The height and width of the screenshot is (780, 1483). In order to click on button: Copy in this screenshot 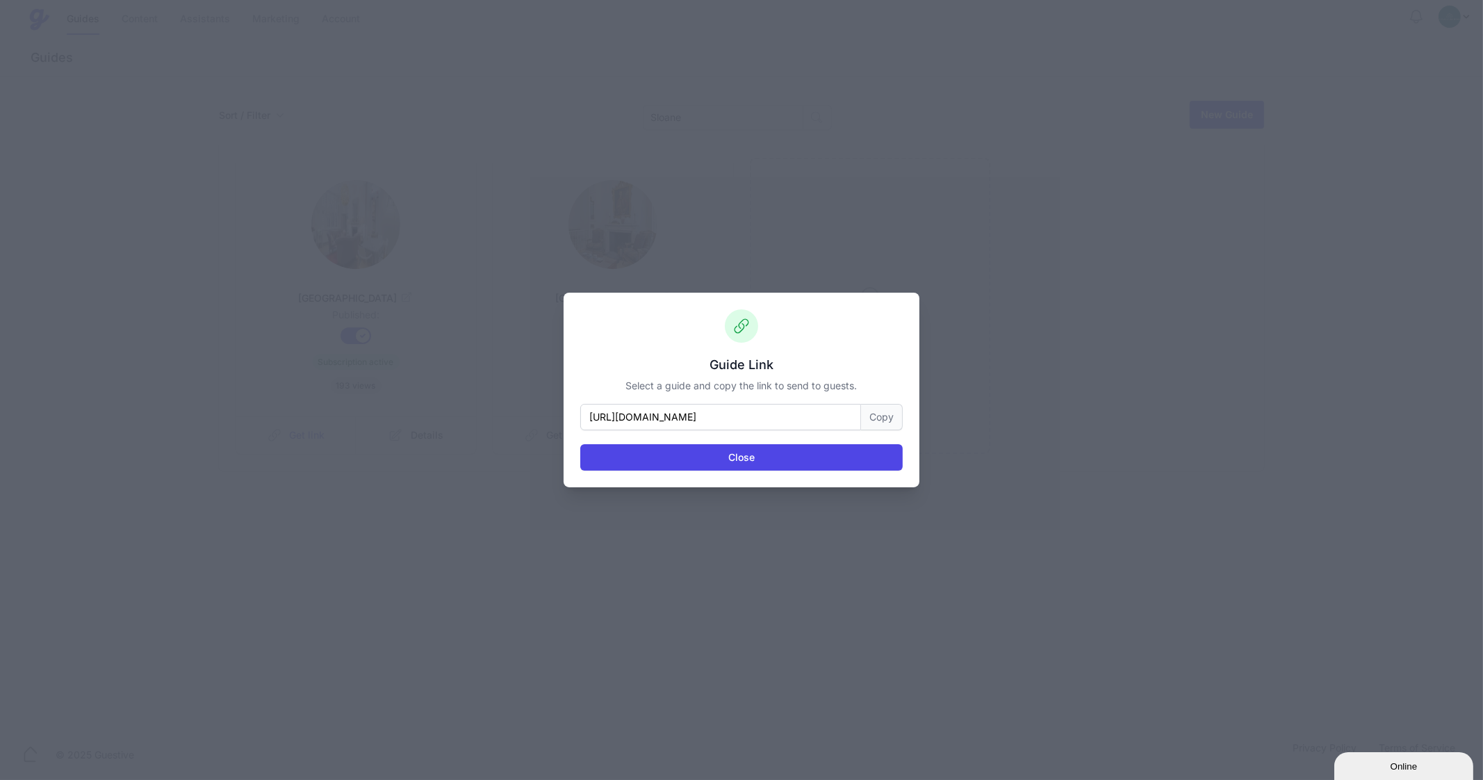, I will do `click(882, 417)`.